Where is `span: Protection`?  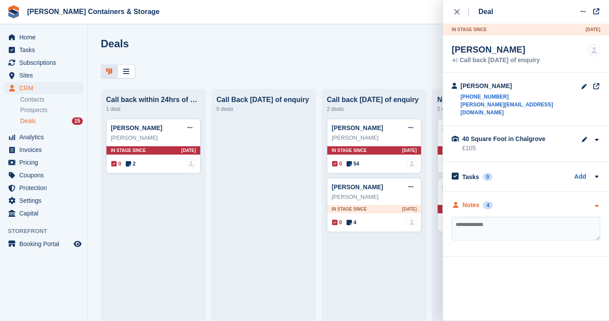
span: Protection is located at coordinates (46, 188).